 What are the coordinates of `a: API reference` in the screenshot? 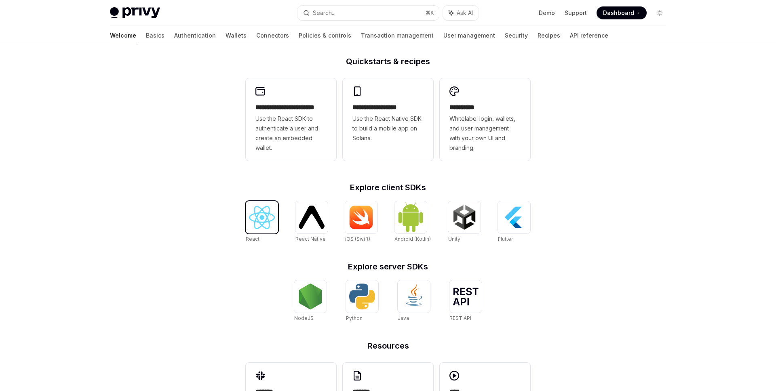 It's located at (589, 36).